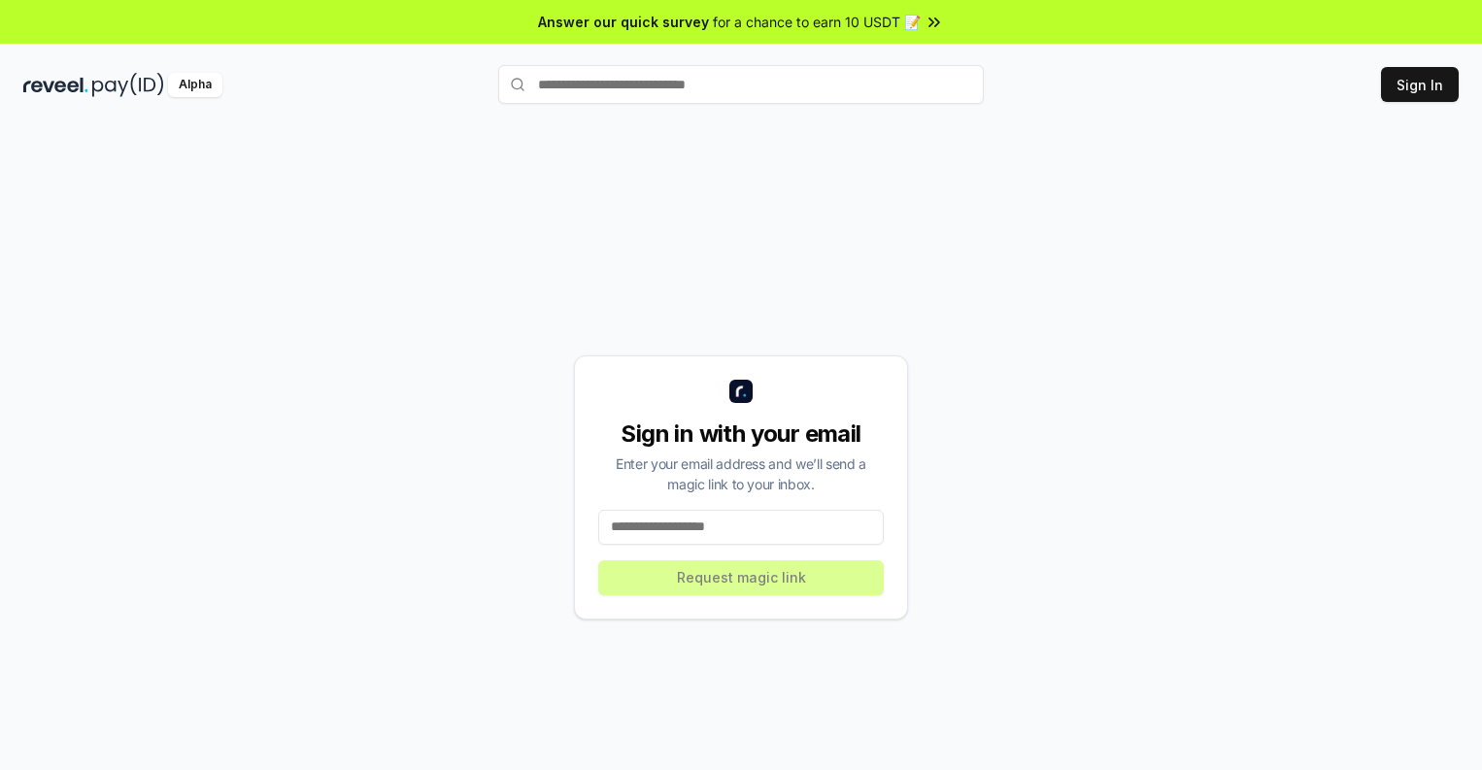 This screenshot has height=770, width=1482. I want to click on div: Sign in with your email, so click(741, 434).